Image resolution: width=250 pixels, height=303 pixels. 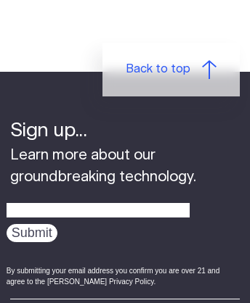 I want to click on h4: Sign up..., so click(x=125, y=131).